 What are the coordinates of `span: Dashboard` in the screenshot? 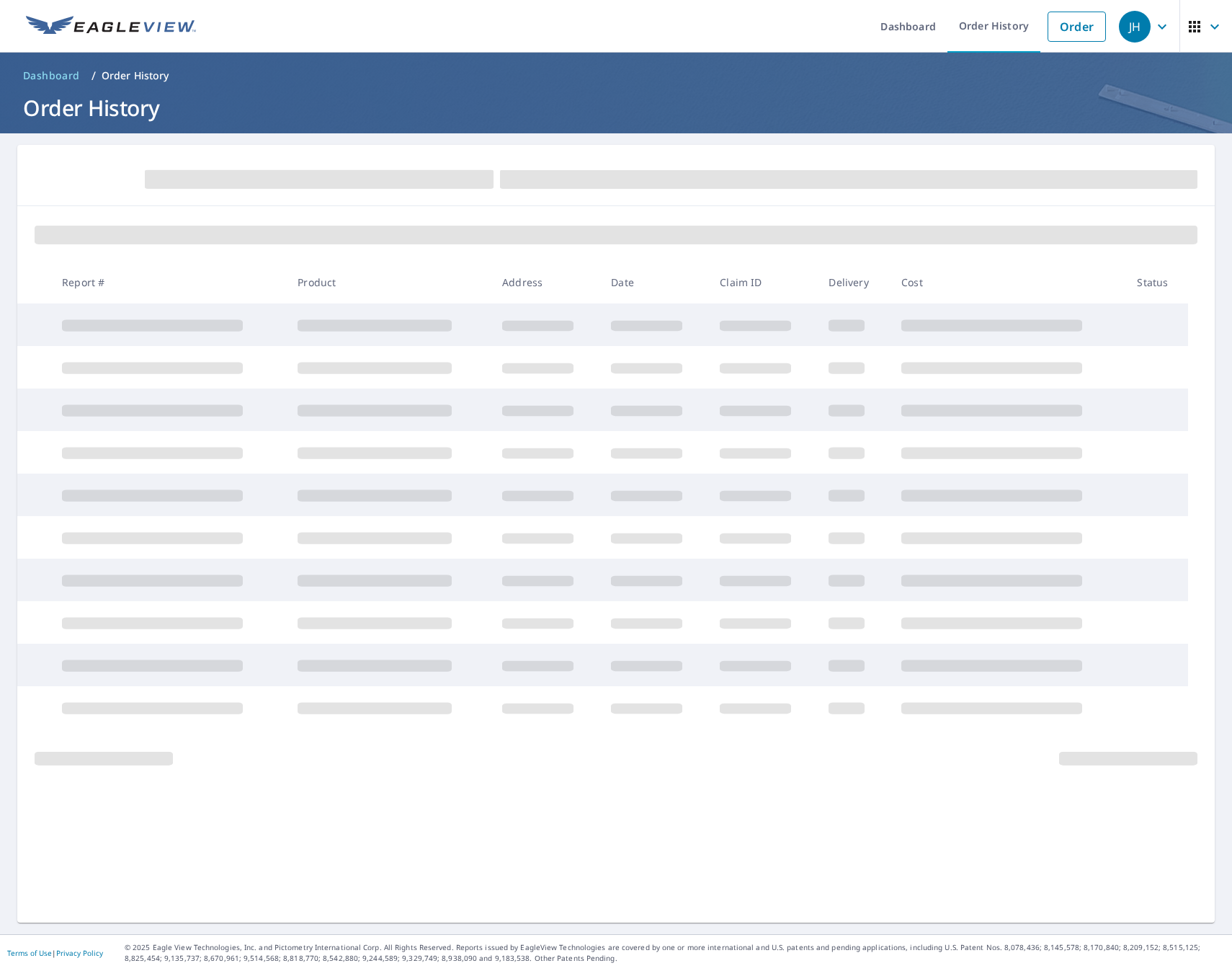 It's located at (51, 76).